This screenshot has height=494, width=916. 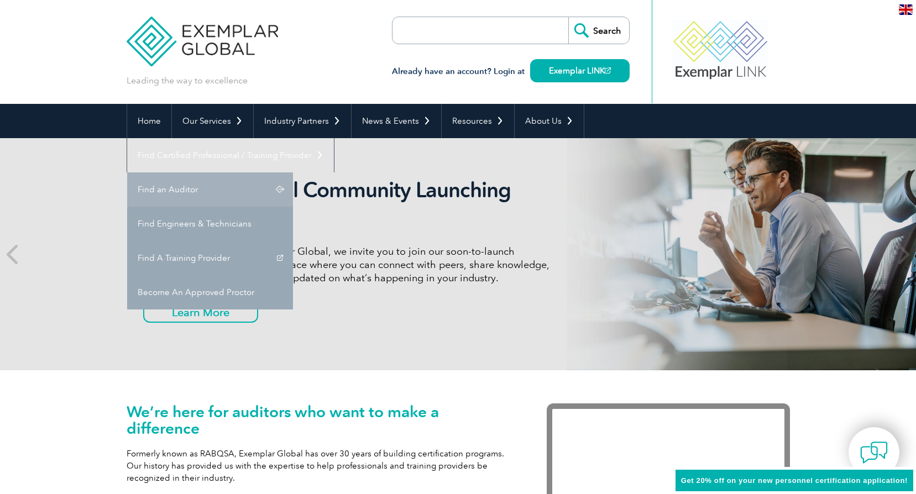 I want to click on h2: Exemplar Global Community Launching Soon, so click(x=351, y=203).